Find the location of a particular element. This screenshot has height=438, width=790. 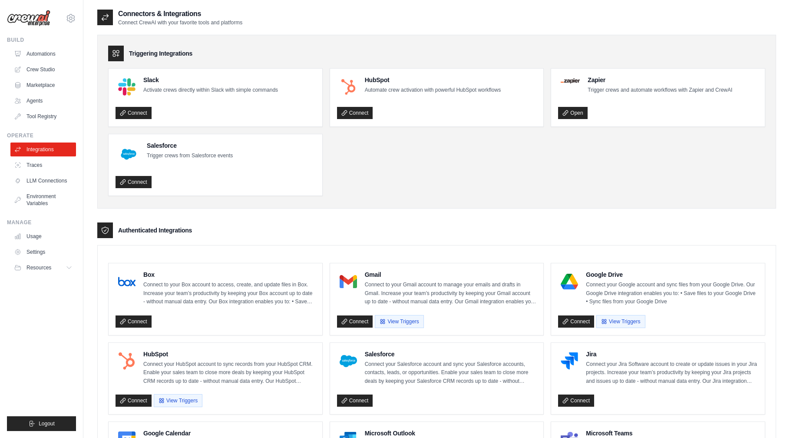

p: Connect your HubSpot account to sync records from your HubSpot CRM. Enable your sales team to clo... is located at coordinates (229, 372).